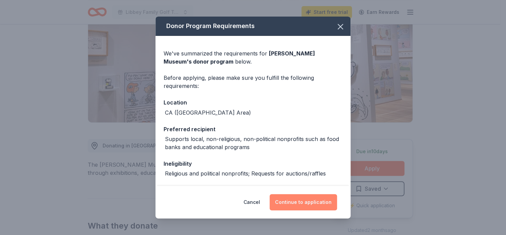  Describe the element at coordinates (254, 143) in the screenshot. I see `div: Supports local, non-religious, non-political nonprofits such as food banks and educational programs` at that location.